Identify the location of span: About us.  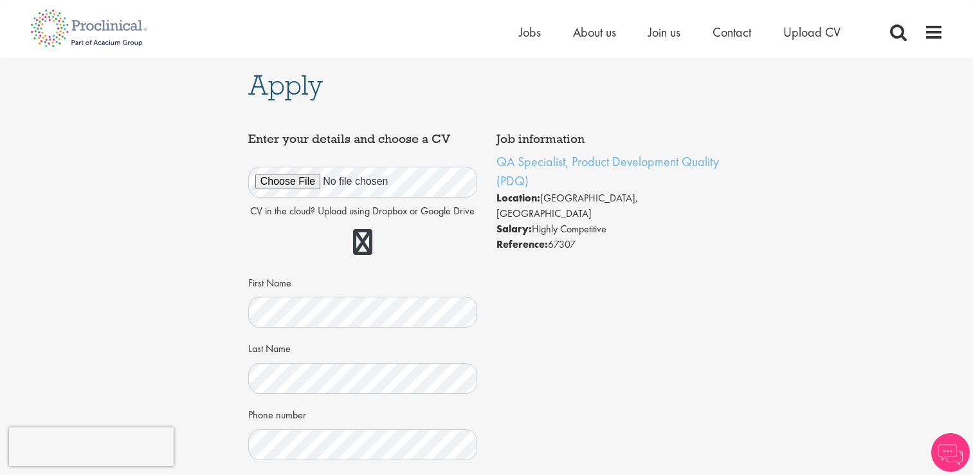
(594, 32).